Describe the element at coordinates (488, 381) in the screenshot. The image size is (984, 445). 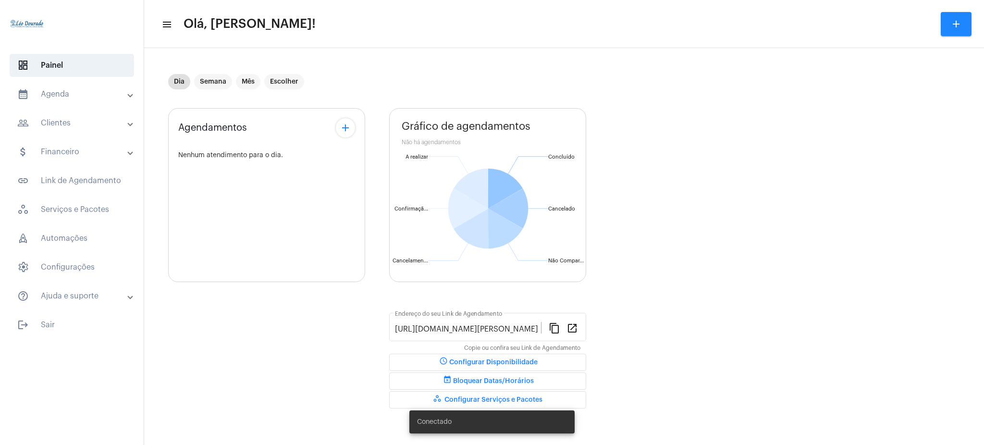
I see `button: Bloquear Datas/Horários` at that location.